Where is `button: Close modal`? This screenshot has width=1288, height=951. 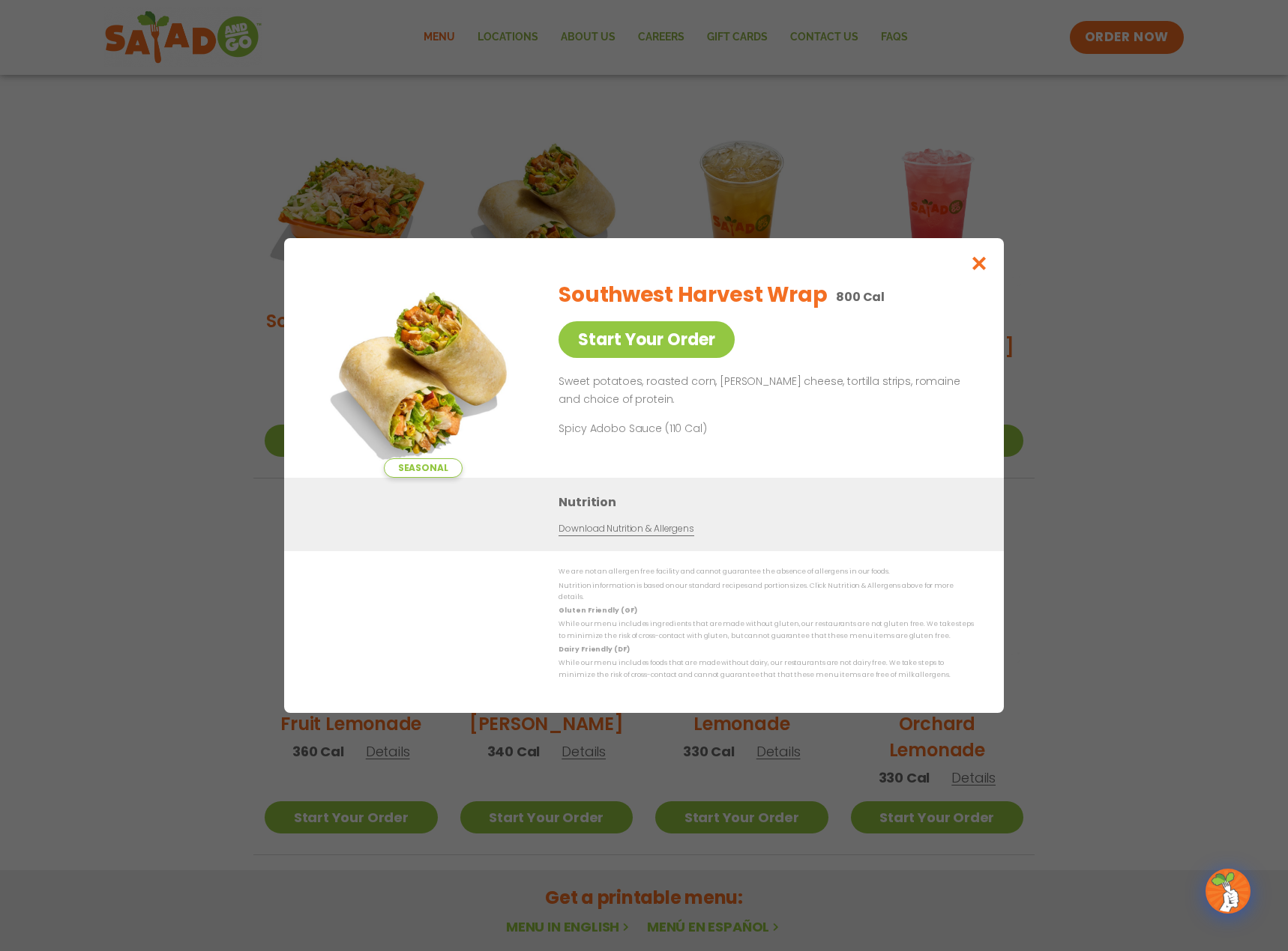
button: Close modal is located at coordinates (979, 263).